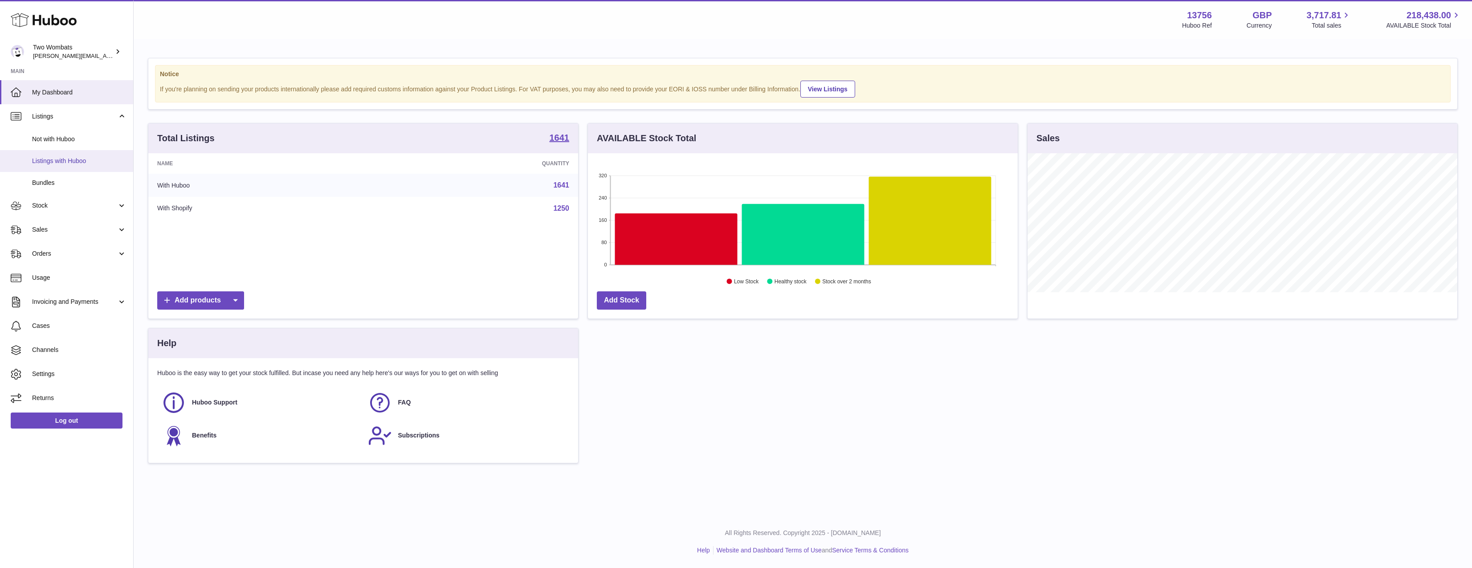 The image size is (1472, 568). What do you see at coordinates (260, 435) in the screenshot?
I see `a: Benefits` at bounding box center [260, 435].